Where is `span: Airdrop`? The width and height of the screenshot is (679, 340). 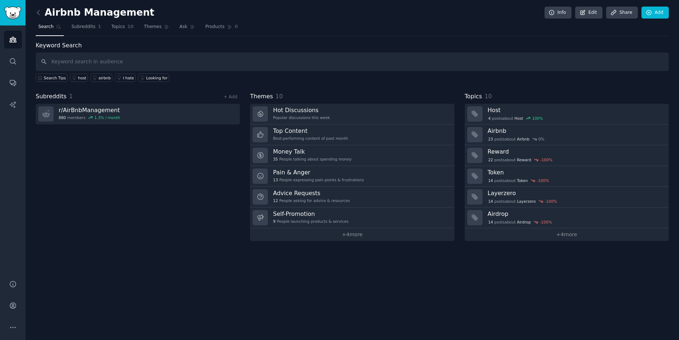 span: Airdrop is located at coordinates (524, 222).